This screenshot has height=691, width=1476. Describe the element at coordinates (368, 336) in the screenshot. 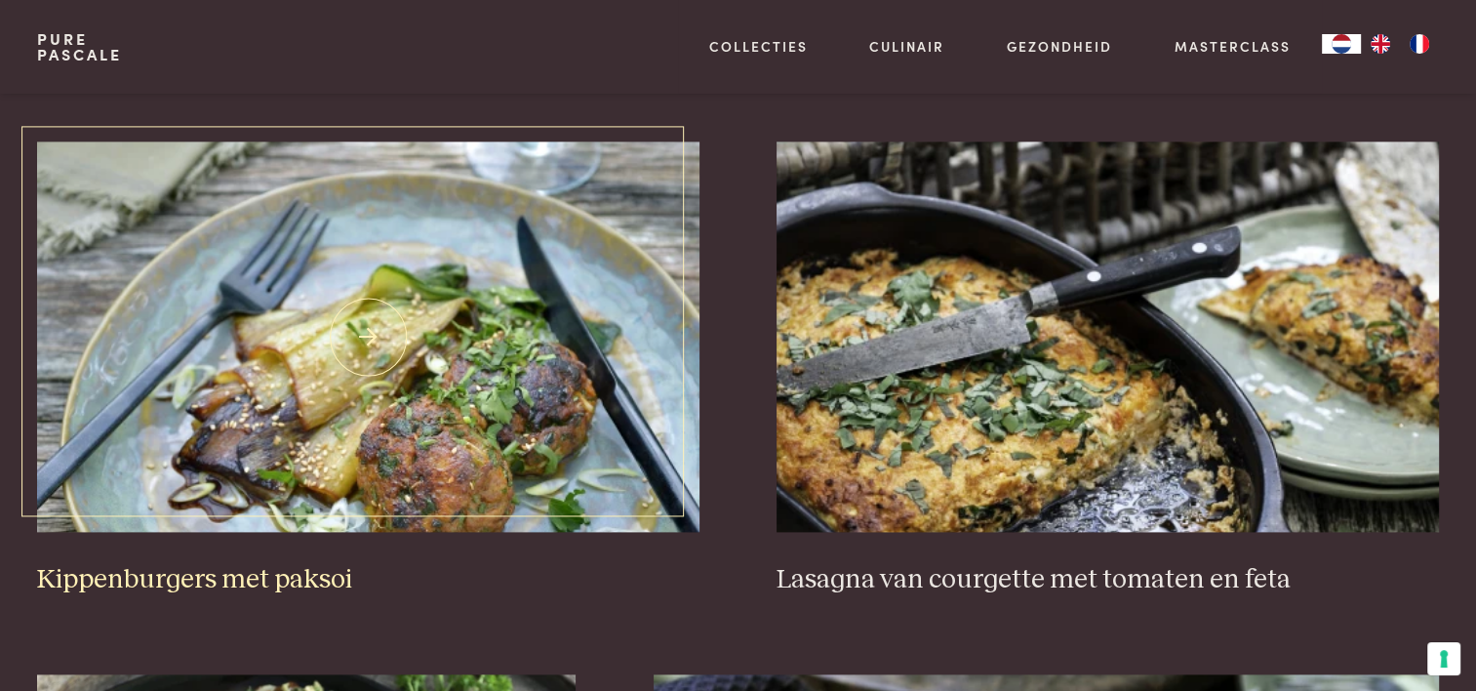

I see `img: Kippenburgers met paksoi` at that location.